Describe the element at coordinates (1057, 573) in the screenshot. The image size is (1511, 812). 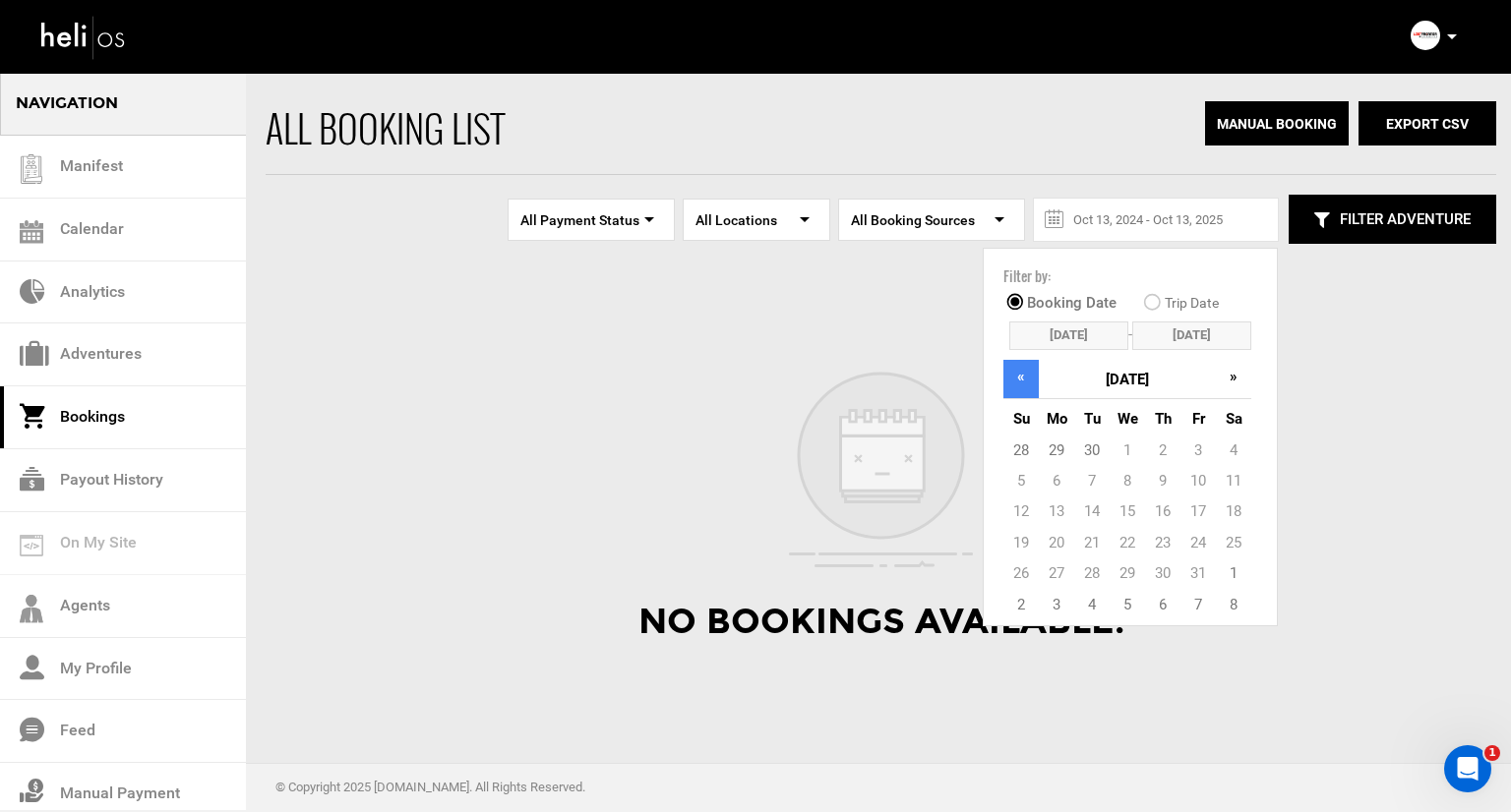
I see `td: 27` at that location.